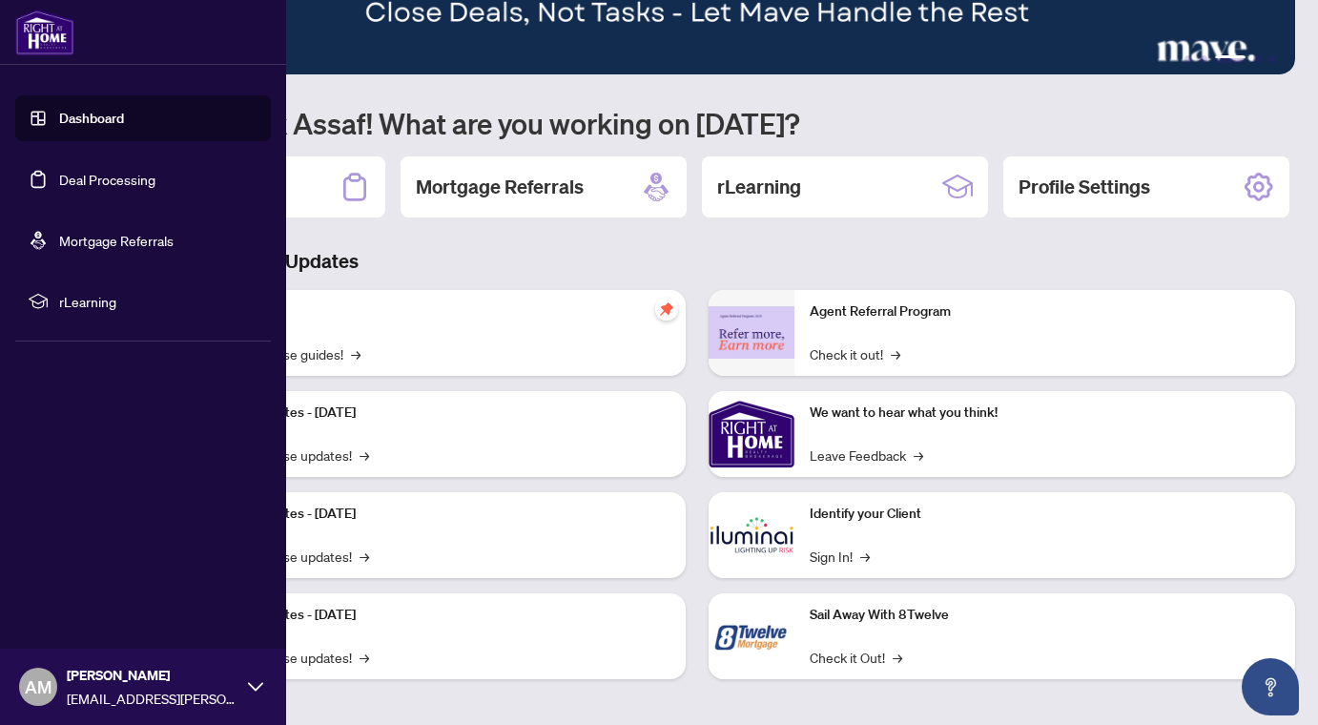  Describe the element at coordinates (866, 455) in the screenshot. I see `a: Leave Feedback→` at that location.